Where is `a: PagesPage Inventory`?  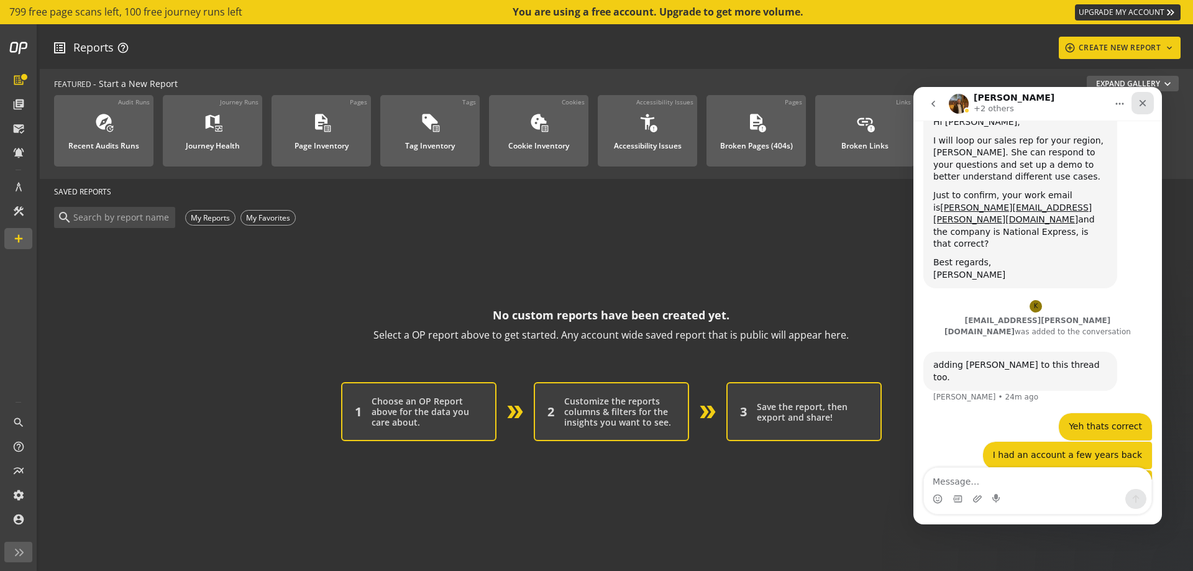
a: PagesPage Inventory is located at coordinates (321, 131).